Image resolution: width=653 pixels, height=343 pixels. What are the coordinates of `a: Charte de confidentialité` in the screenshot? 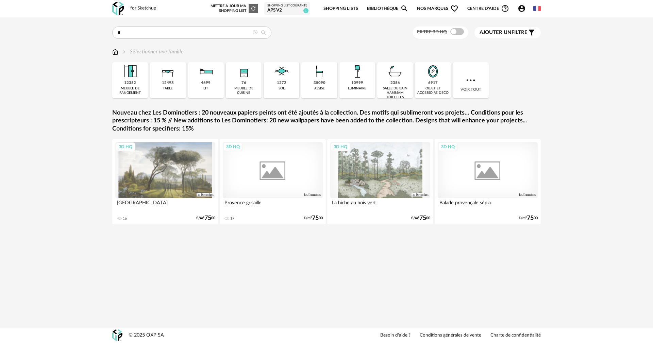 It's located at (515, 336).